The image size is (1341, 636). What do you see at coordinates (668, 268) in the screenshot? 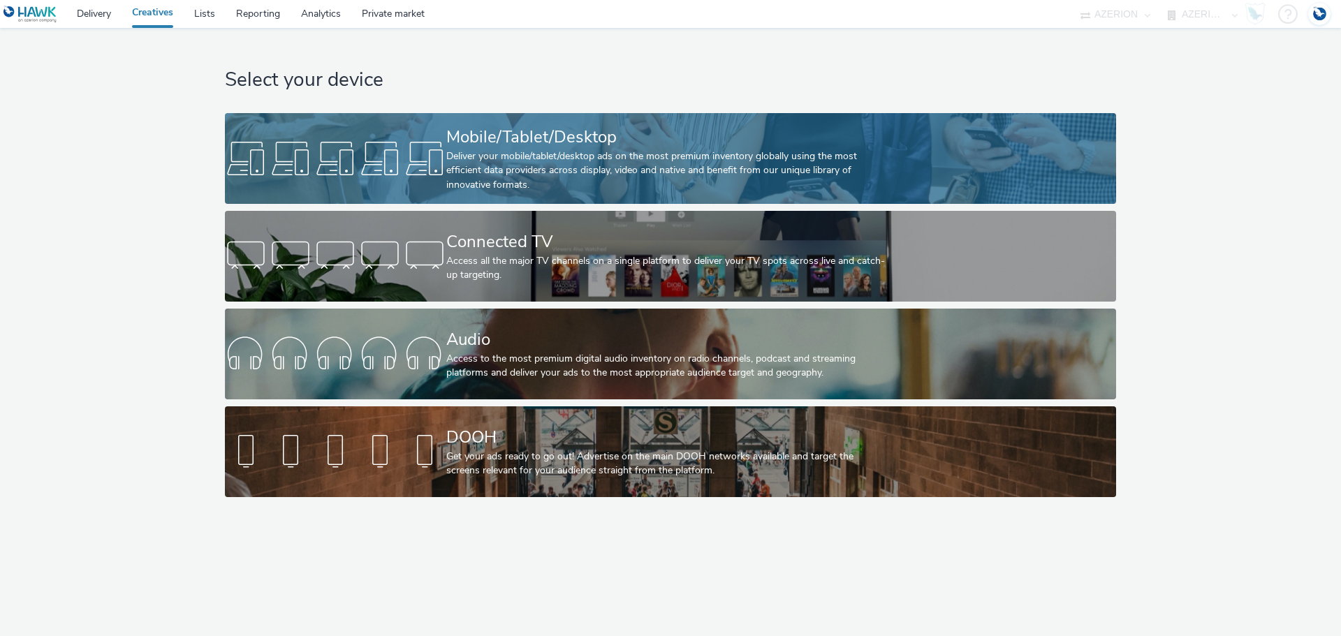
I see `div: Access all the major TV channels on a single platform to deliver your TV spots across live and ca...` at bounding box center [668, 268].